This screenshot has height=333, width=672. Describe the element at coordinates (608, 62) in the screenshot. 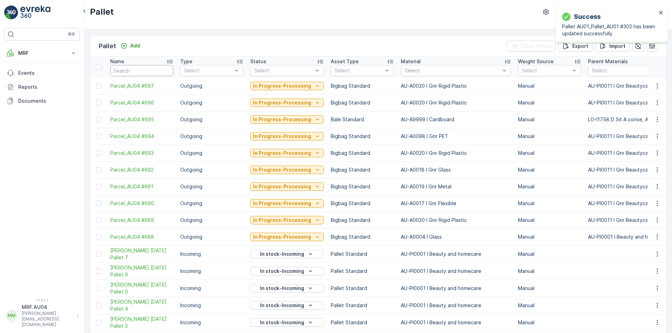

I see `p: Parent Materials` at that location.